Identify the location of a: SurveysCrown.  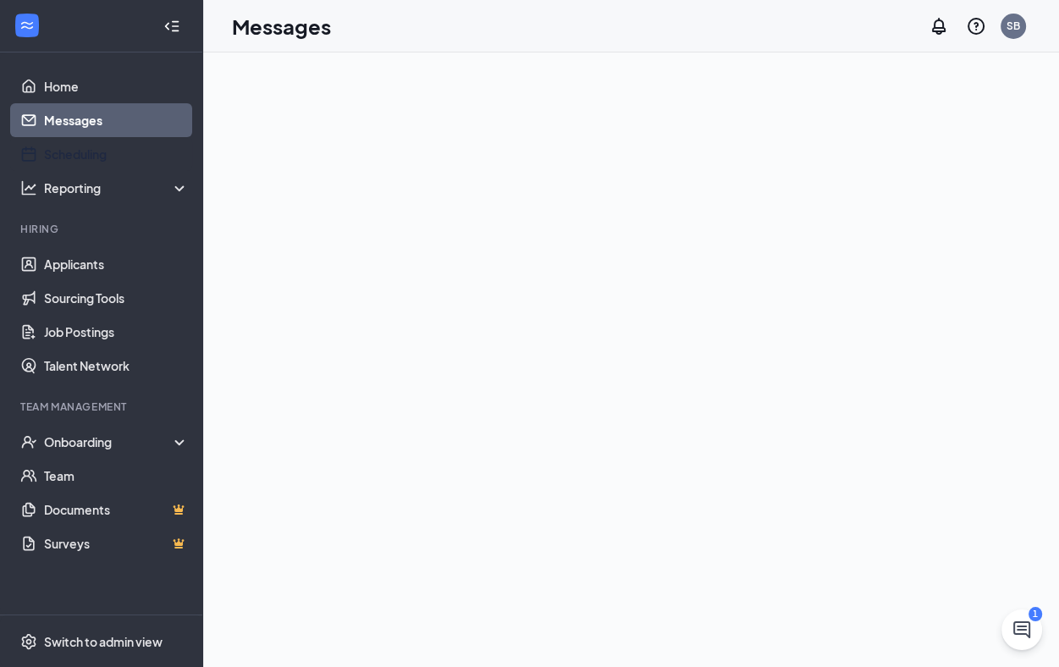
(116, 543).